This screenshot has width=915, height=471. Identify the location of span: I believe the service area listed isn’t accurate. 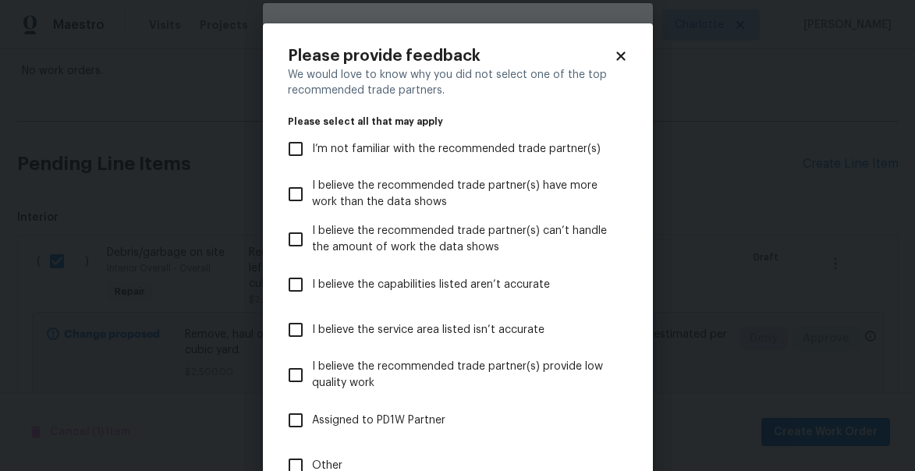
(428, 330).